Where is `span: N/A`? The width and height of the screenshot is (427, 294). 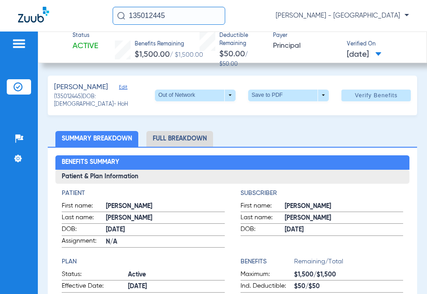
span: N/A is located at coordinates (165, 242).